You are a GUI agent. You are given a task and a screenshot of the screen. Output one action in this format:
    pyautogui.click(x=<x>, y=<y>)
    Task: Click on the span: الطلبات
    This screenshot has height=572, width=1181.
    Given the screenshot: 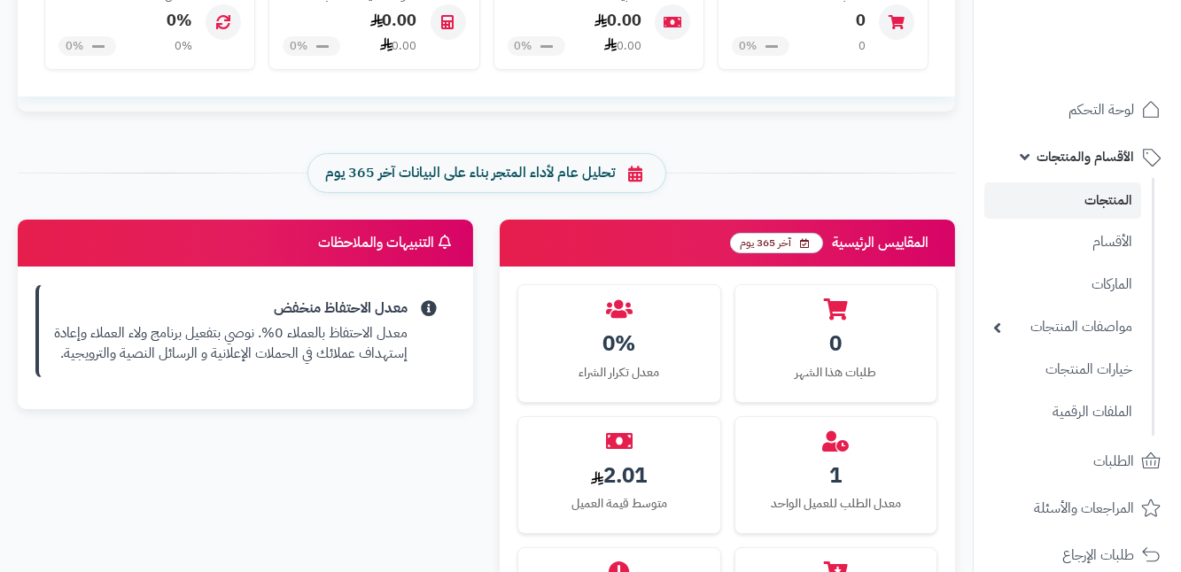 What is the action you would take?
    pyautogui.click(x=1114, y=462)
    